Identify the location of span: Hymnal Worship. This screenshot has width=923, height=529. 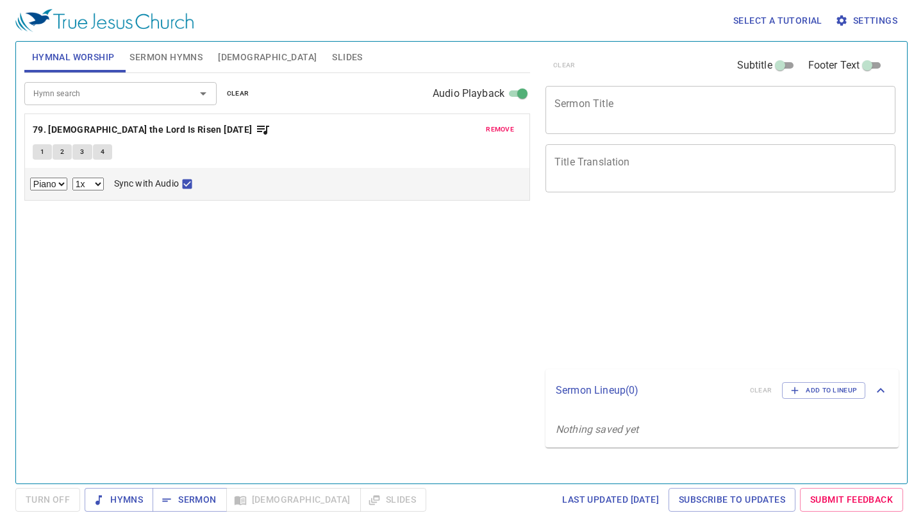
(73, 57).